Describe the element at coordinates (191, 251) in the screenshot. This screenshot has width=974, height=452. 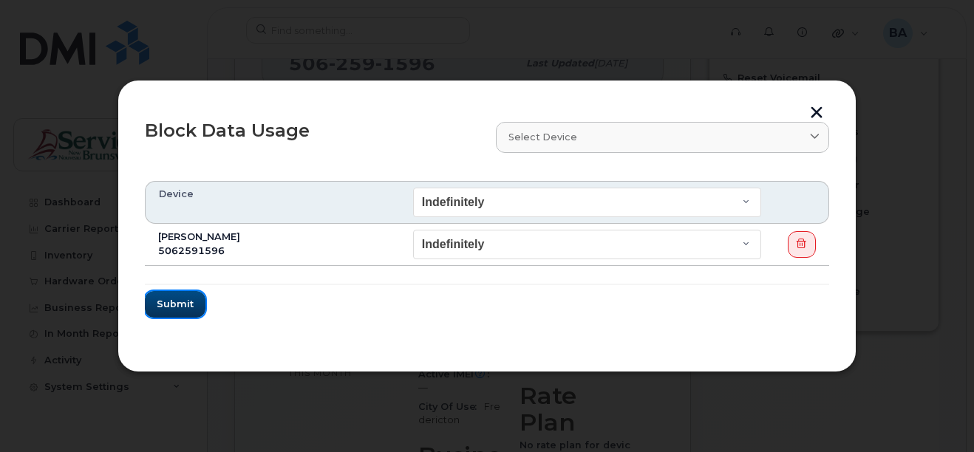
I see `span: 5062591596` at that location.